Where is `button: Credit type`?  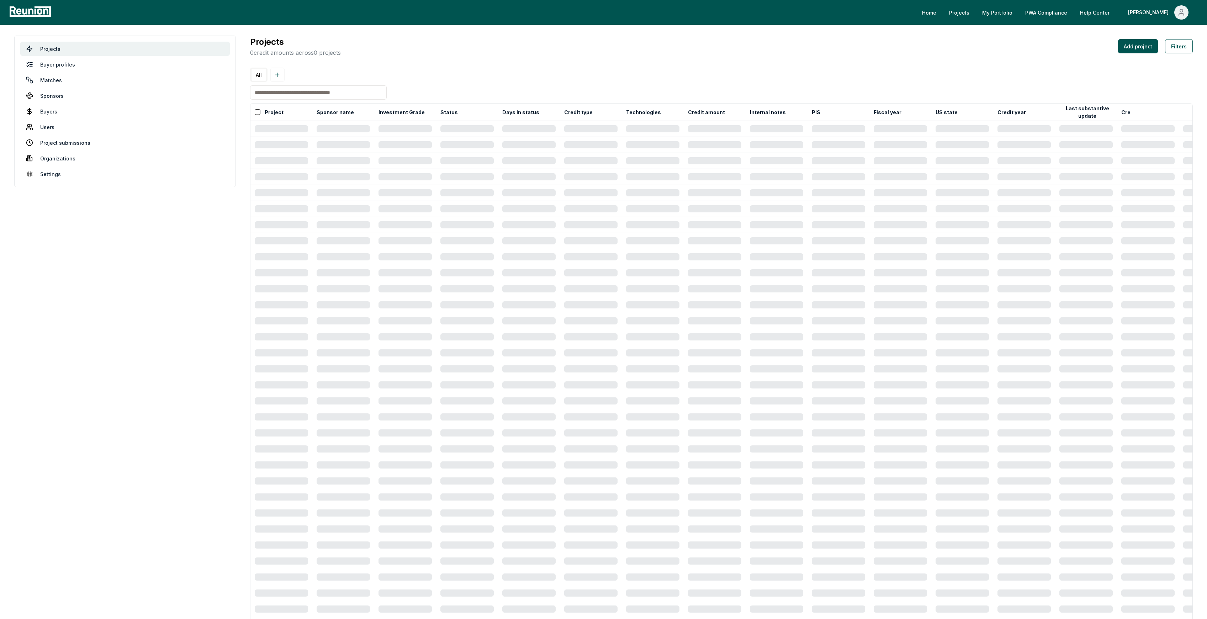 button: Credit type is located at coordinates (579, 112).